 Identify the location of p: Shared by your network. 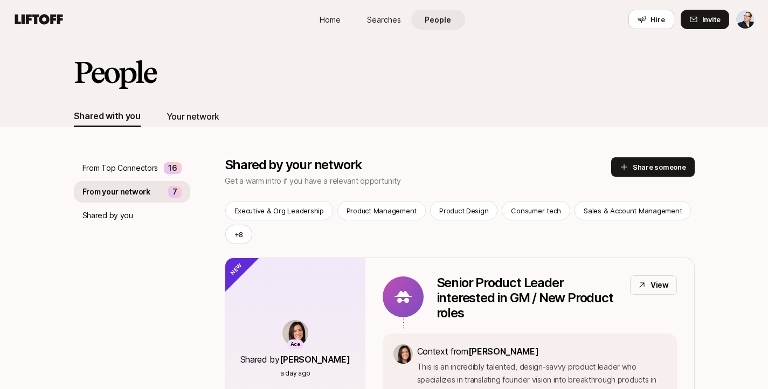
(418, 165).